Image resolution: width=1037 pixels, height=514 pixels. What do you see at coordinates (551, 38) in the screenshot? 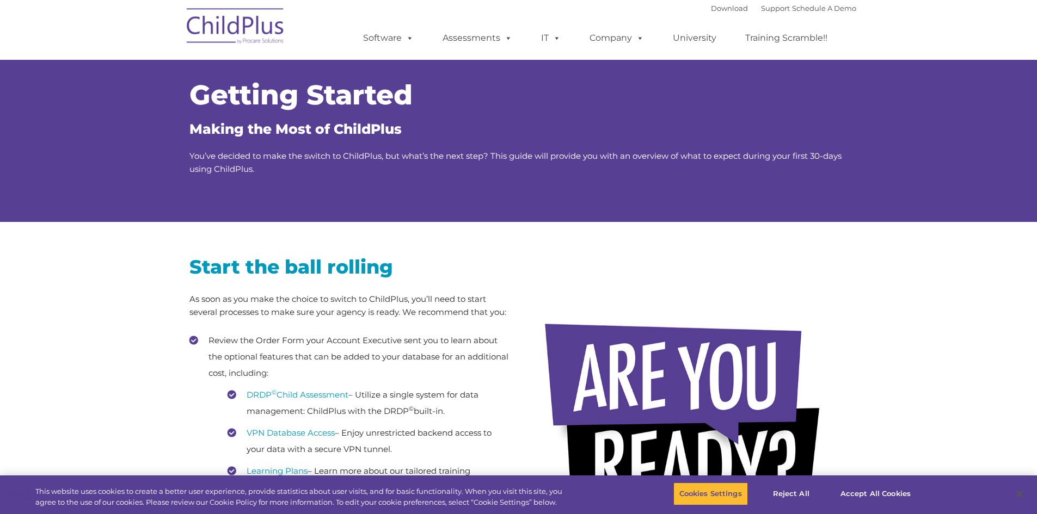
I see `a: IT` at bounding box center [551, 38].